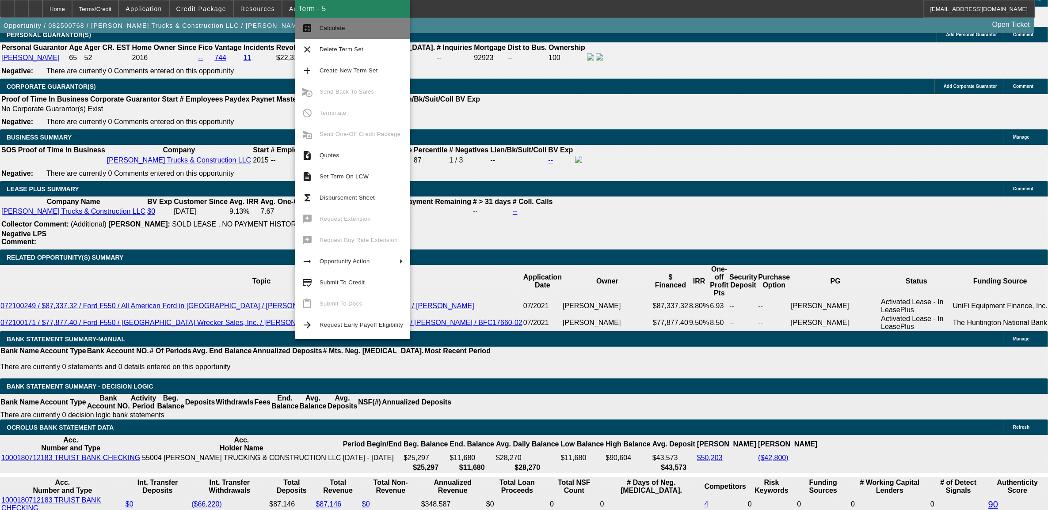 The image size is (1048, 510). I want to click on b: BV Exp, so click(468, 99).